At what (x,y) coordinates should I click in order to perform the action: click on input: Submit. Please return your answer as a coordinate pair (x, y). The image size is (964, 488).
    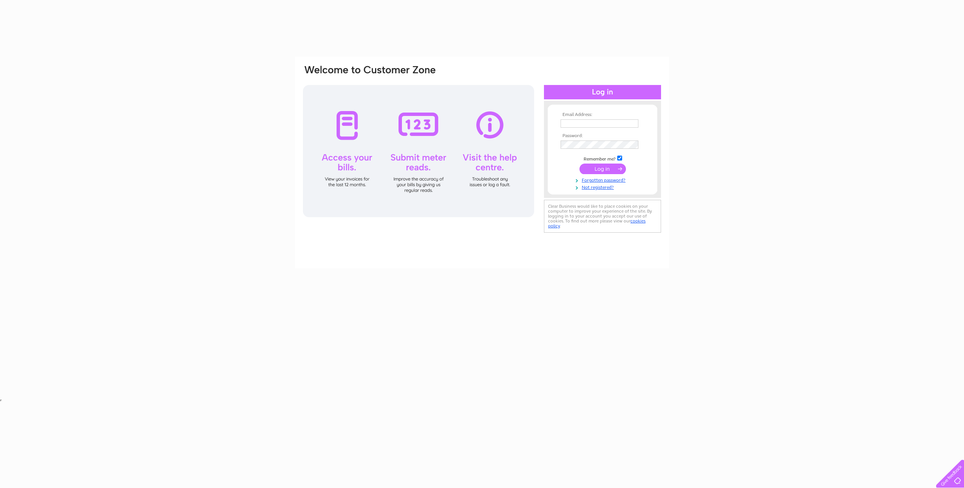
    Looking at the image, I should click on (602, 169).